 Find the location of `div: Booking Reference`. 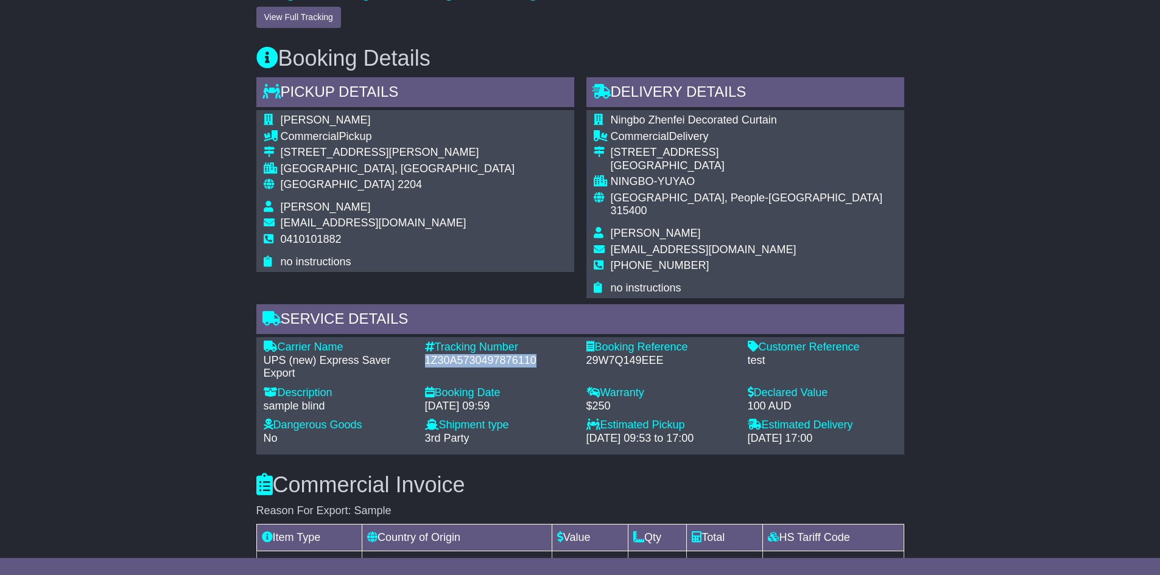

div: Booking Reference is located at coordinates (661, 348).